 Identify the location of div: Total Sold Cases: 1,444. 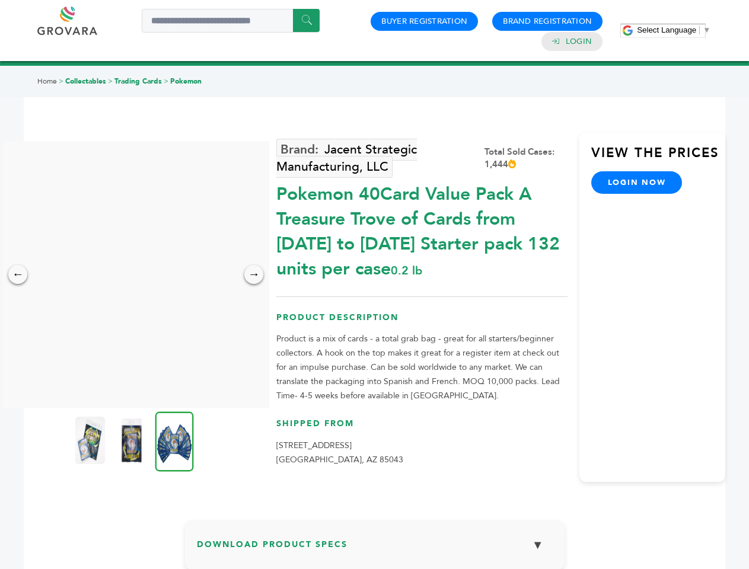
(526, 158).